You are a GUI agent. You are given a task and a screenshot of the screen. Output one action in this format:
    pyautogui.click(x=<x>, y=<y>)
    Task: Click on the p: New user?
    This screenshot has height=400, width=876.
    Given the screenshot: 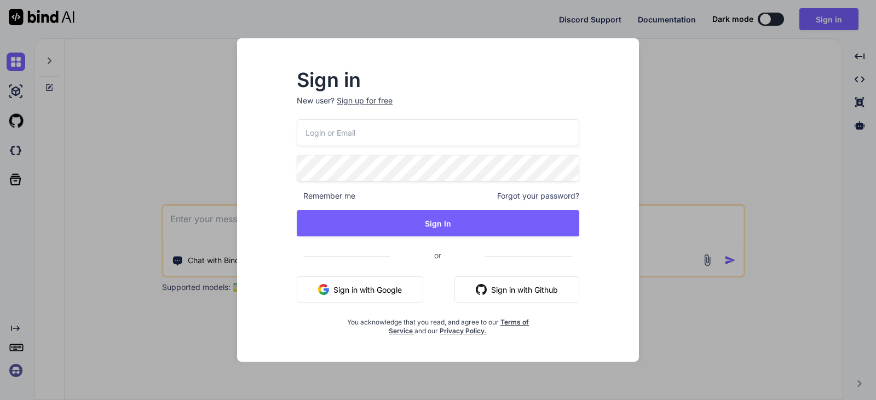 What is the action you would take?
    pyautogui.click(x=438, y=107)
    